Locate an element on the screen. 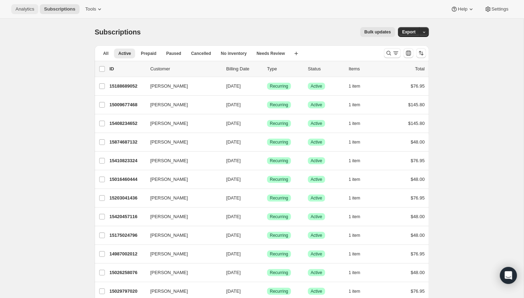  span: Prepaid is located at coordinates (148, 53).